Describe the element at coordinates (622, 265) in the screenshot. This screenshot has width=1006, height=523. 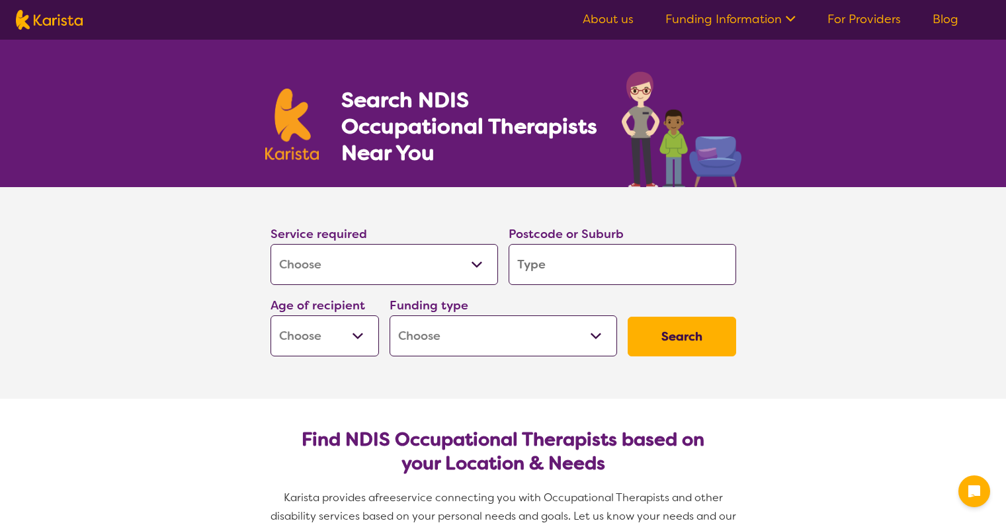
I see `input: Type` at that location.